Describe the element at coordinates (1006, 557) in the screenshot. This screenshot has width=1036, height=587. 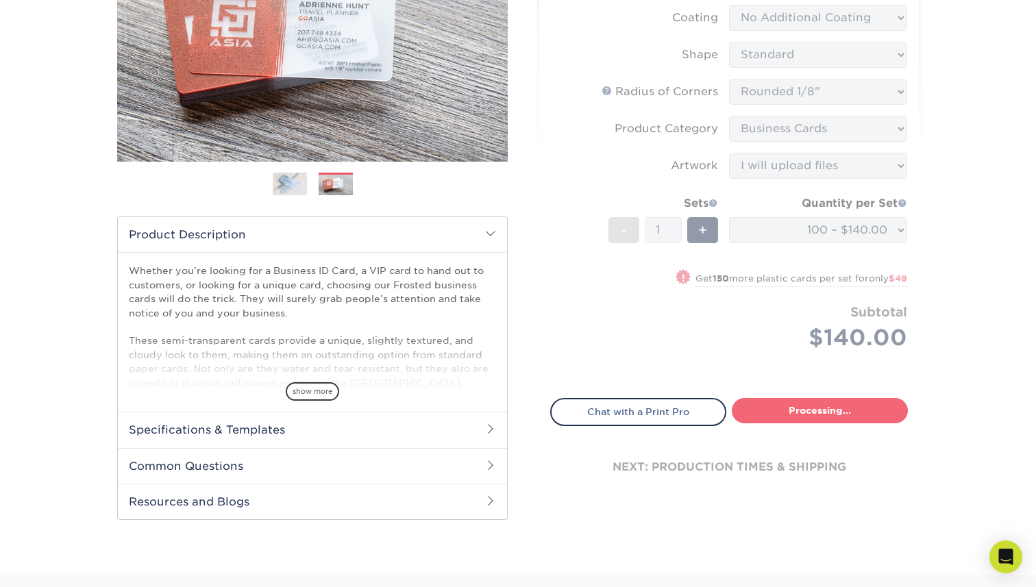
I see `div: Open Intercom Messenger` at that location.